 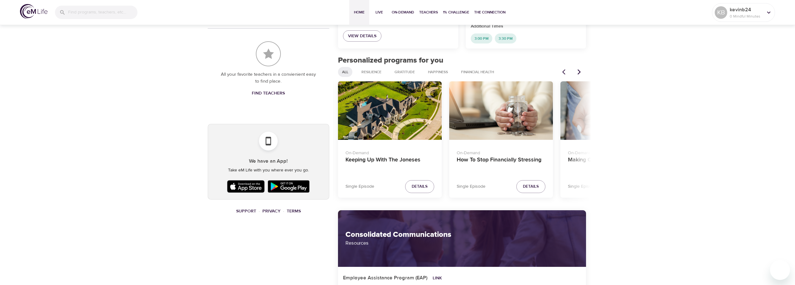 I want to click on img: Apple App Store, so click(x=246, y=186).